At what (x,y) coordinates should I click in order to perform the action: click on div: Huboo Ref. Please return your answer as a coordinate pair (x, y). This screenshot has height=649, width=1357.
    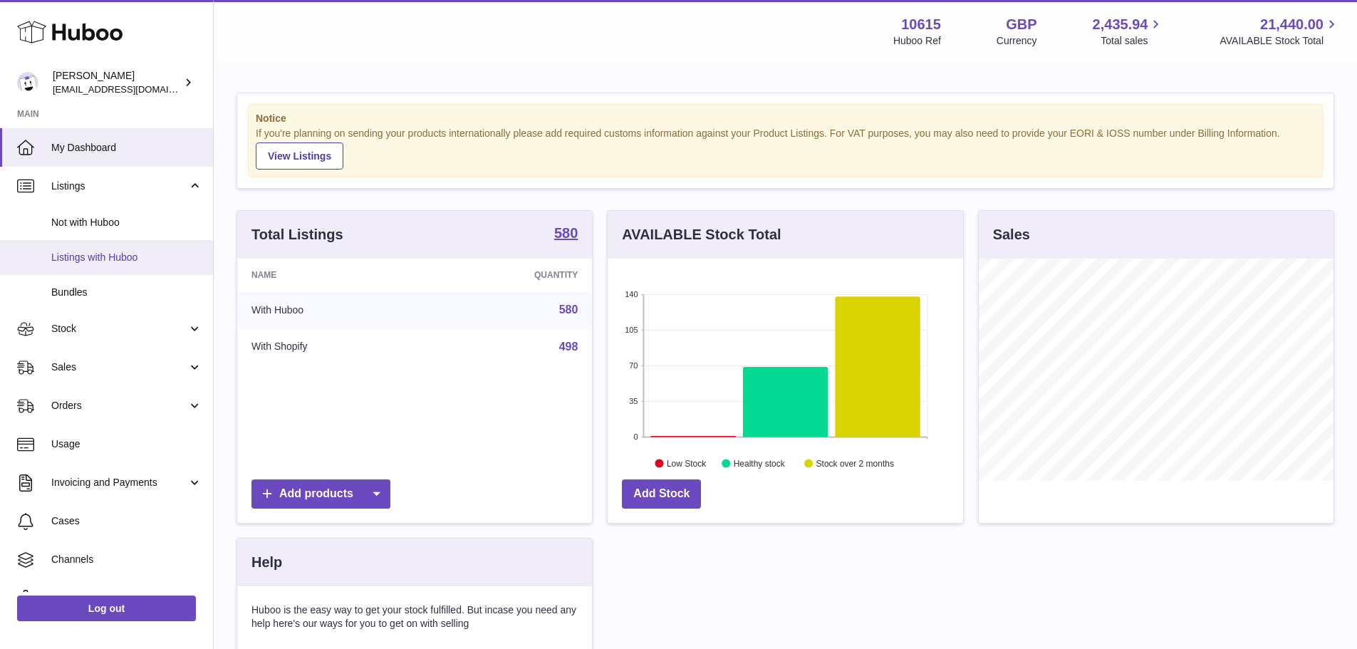
    Looking at the image, I should click on (917, 41).